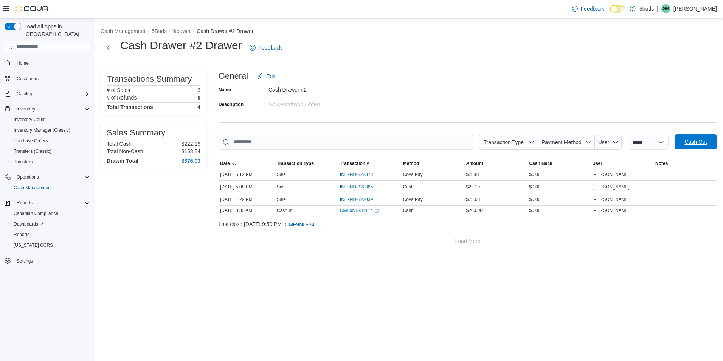 This screenshot has height=361, width=723. I want to click on h1: Cash Drawer #2 Drawer, so click(181, 45).